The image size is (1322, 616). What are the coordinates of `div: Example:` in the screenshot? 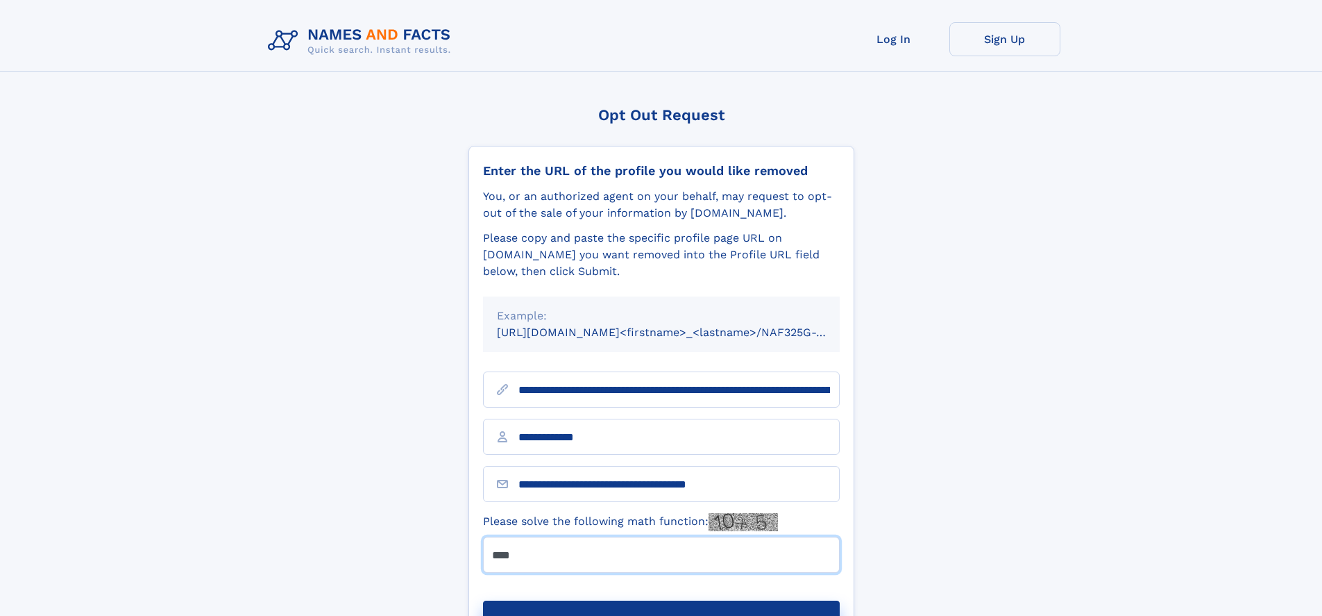 It's located at (661, 316).